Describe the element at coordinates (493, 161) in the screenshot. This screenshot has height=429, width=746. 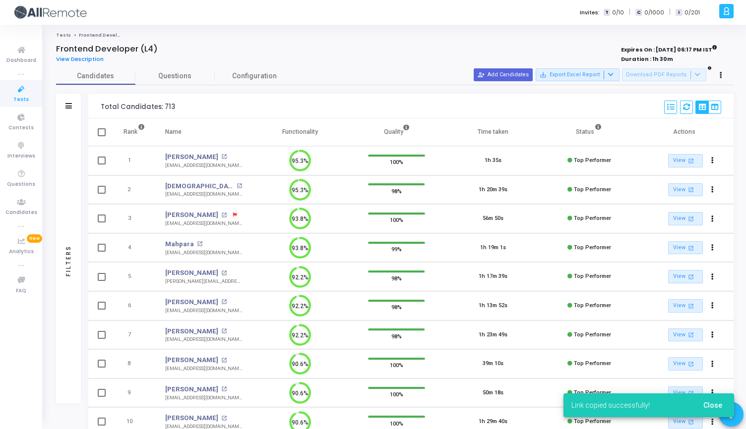
I see `div: 1h 35s` at that location.